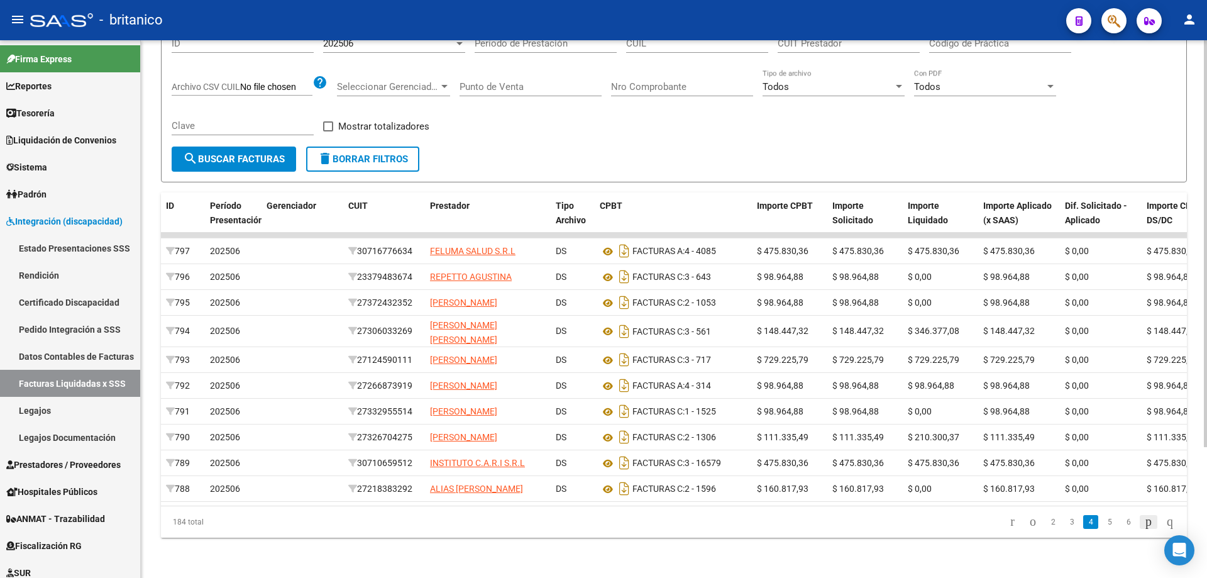 The width and height of the screenshot is (1207, 578). Describe the element at coordinates (384, 359) in the screenshot. I see `div: 27124590111` at that location.